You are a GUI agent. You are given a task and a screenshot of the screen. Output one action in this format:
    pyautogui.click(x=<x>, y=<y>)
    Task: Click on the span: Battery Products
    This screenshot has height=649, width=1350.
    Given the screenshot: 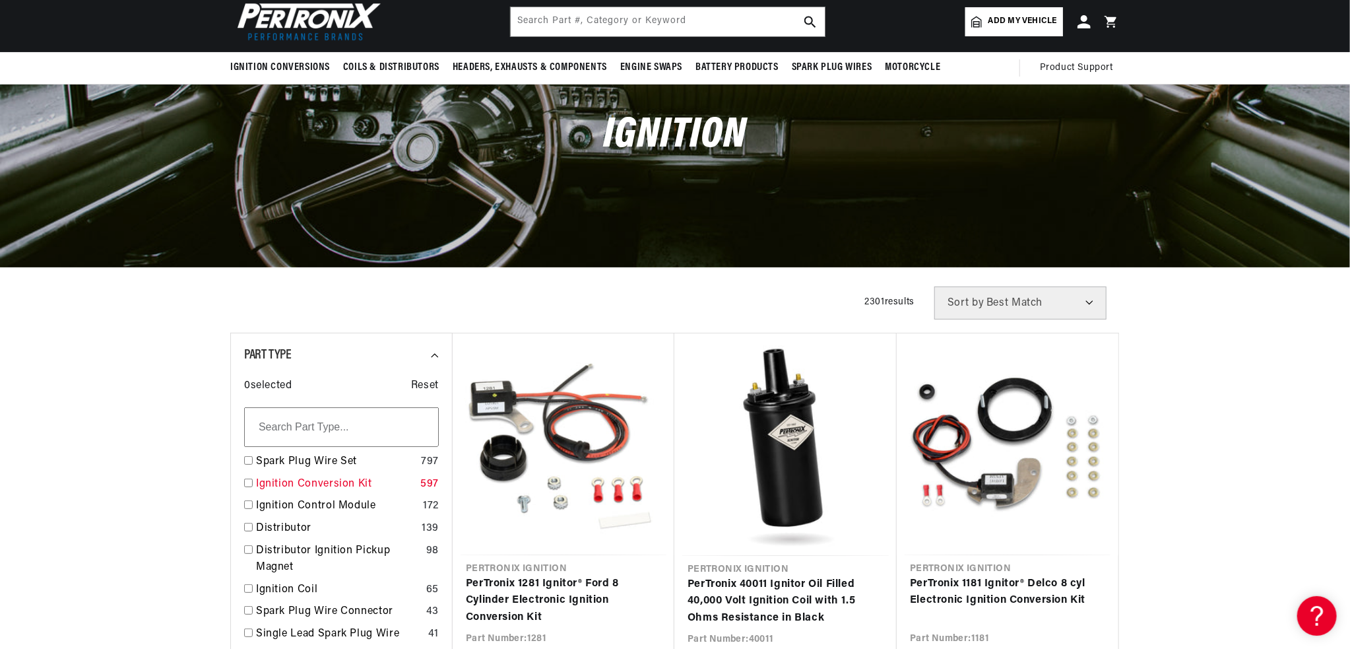 What is the action you would take?
    pyautogui.click(x=737, y=67)
    